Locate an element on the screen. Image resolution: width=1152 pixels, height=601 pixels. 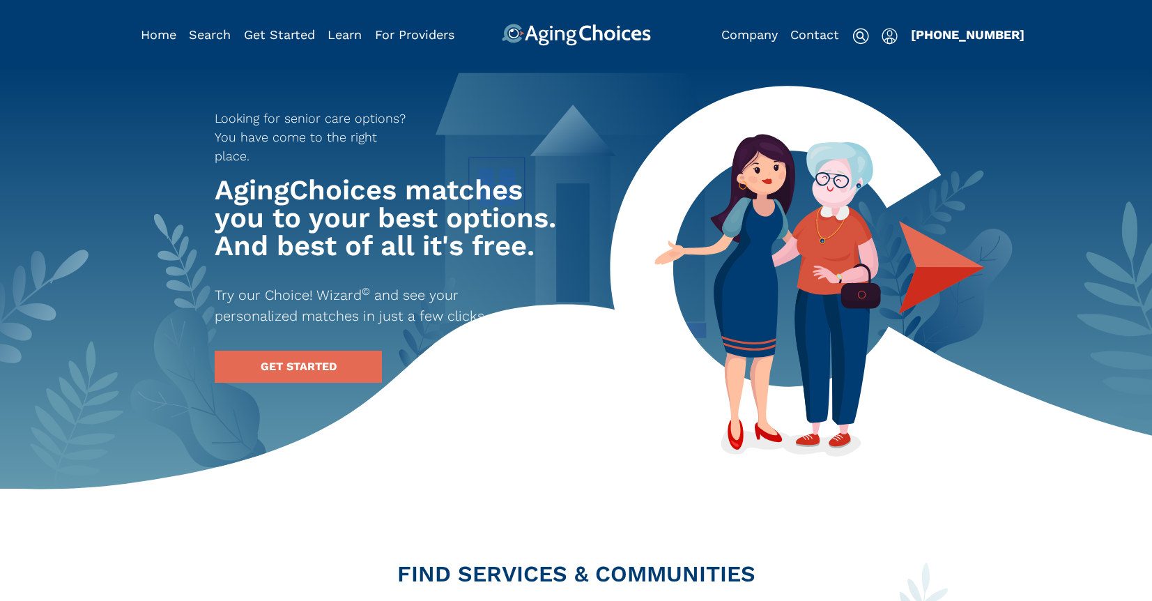
a: Contact is located at coordinates (815, 34).